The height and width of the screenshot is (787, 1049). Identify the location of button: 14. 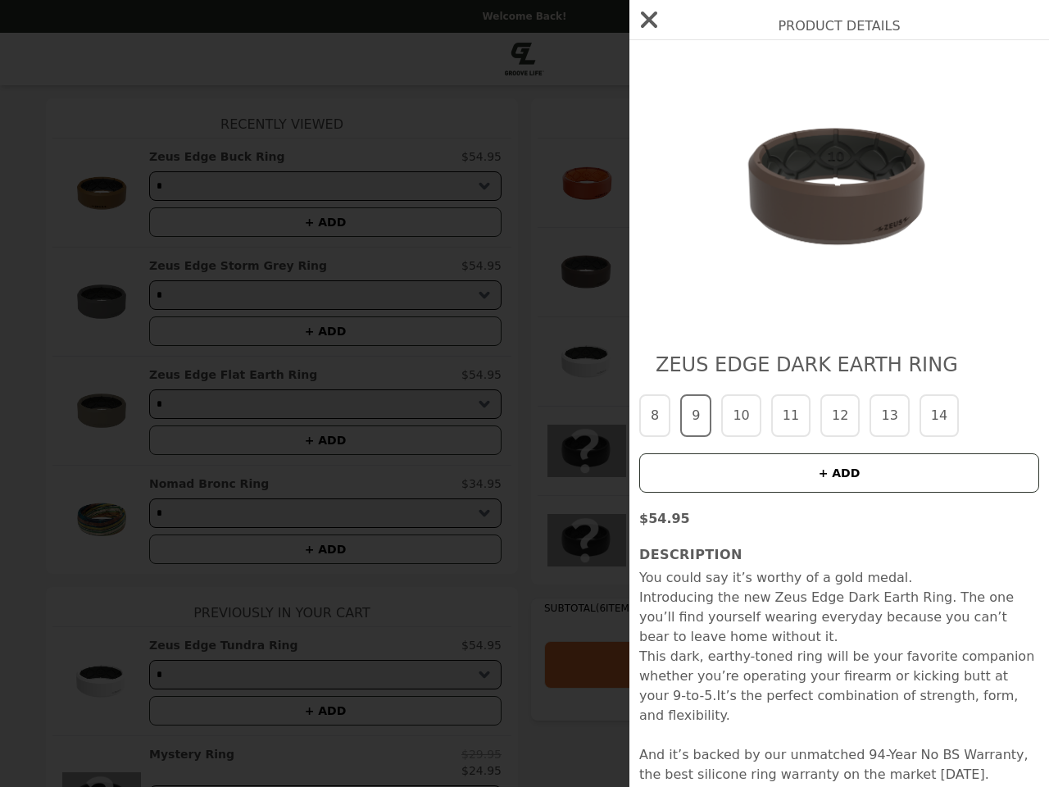
(939, 416).